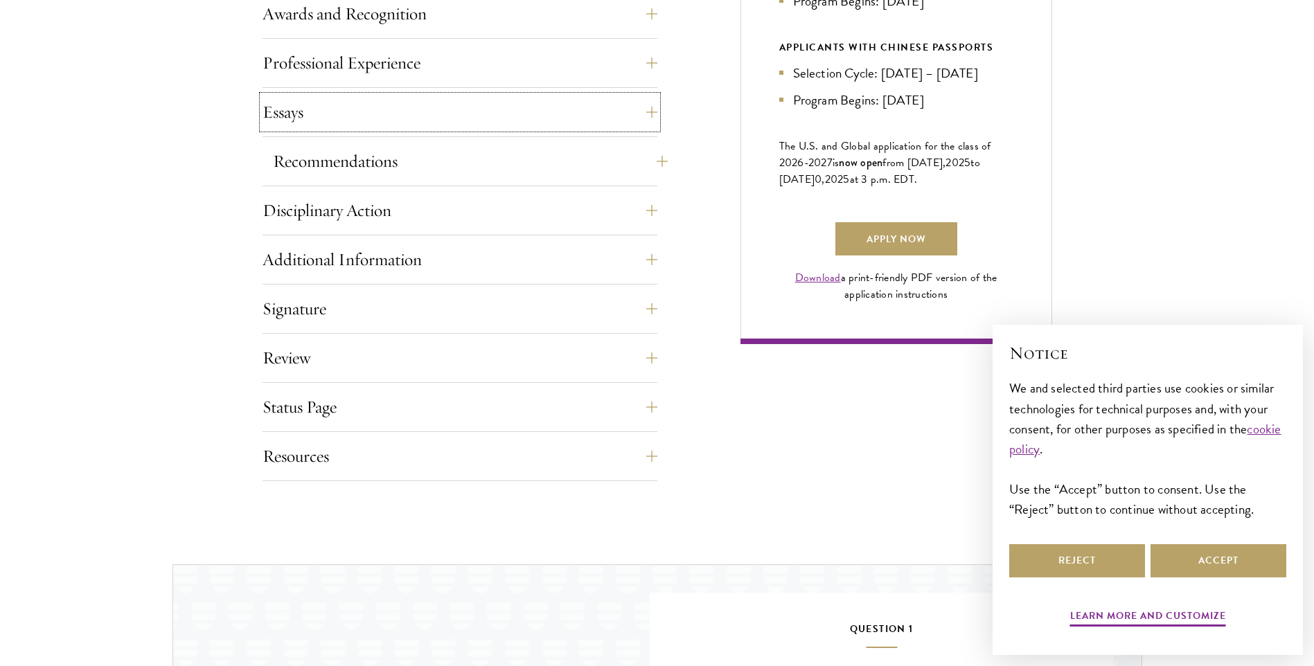 Image resolution: width=1314 pixels, height=666 pixels. What do you see at coordinates (860, 162) in the screenshot?
I see `span: now open` at bounding box center [860, 162].